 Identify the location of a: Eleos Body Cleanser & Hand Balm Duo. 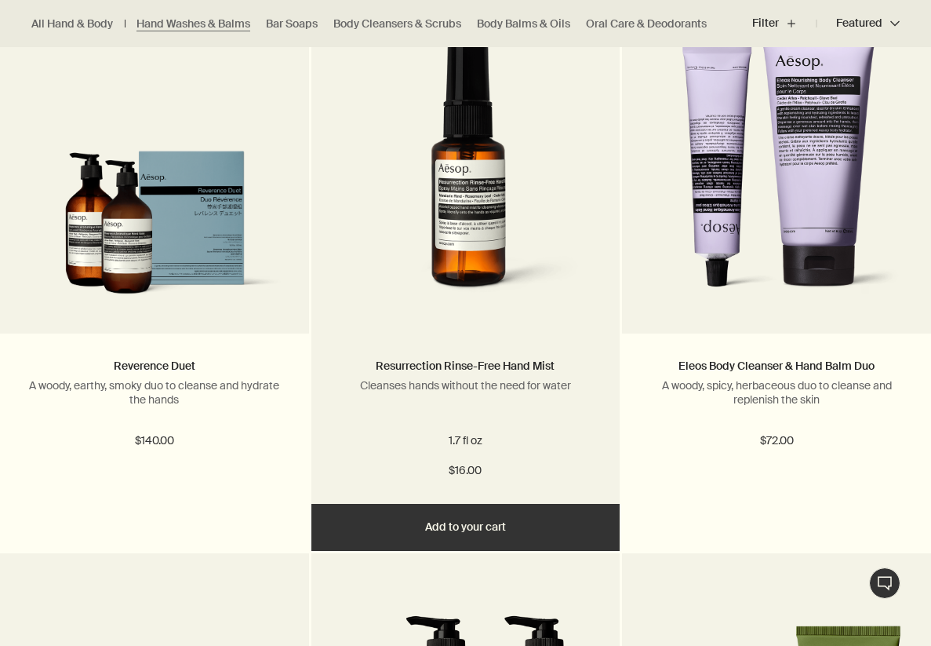
(777, 366).